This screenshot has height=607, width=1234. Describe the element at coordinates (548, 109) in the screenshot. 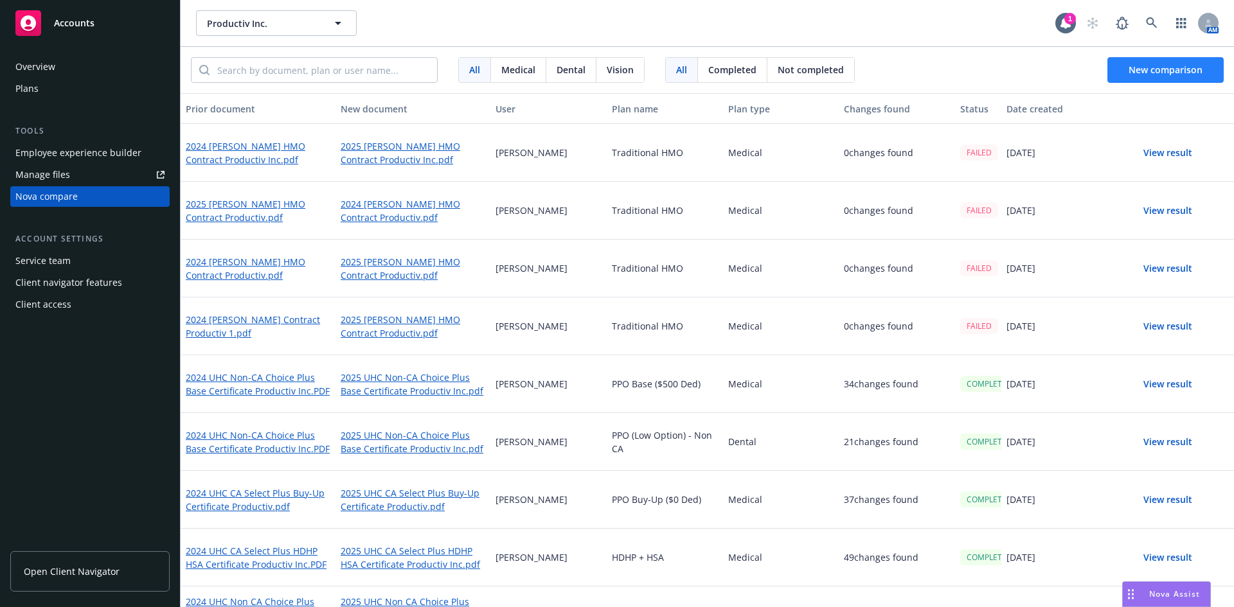

I see `button: User` at that location.